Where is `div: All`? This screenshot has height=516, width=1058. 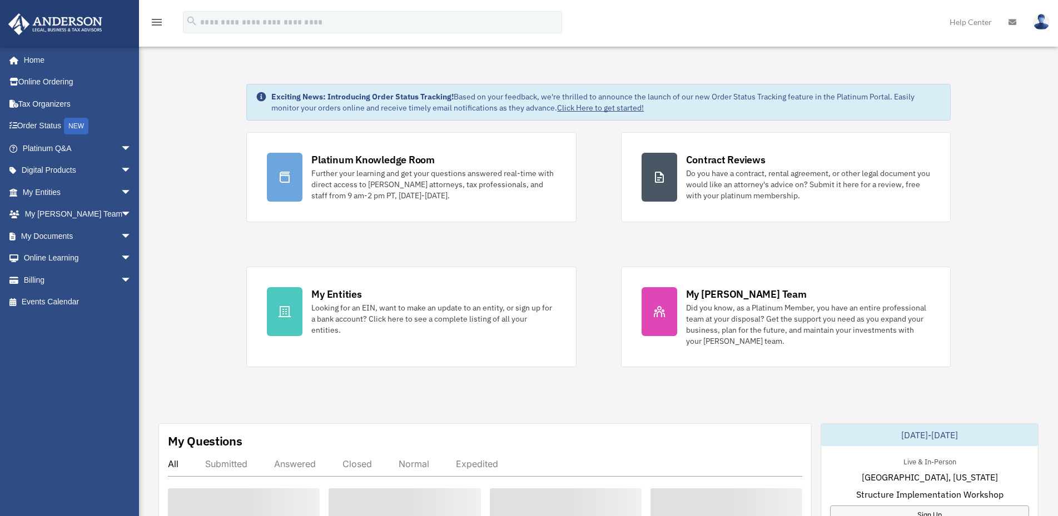
div: All is located at coordinates (173, 464).